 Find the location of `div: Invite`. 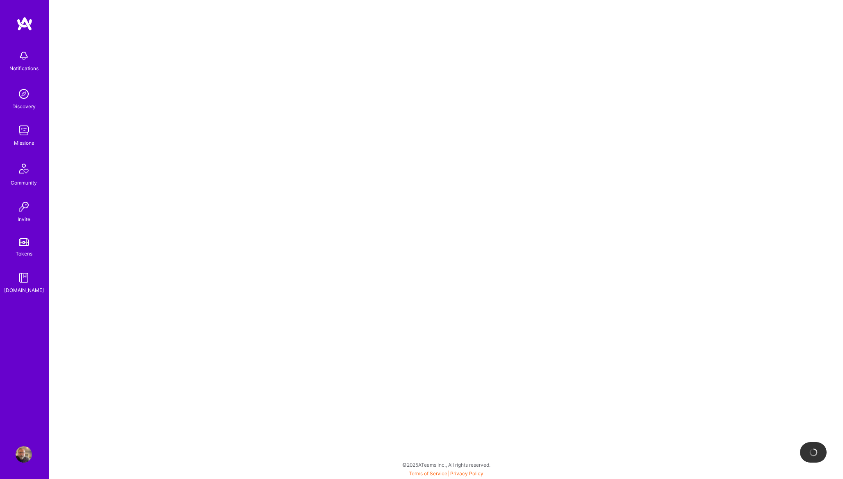

div: Invite is located at coordinates (24, 219).